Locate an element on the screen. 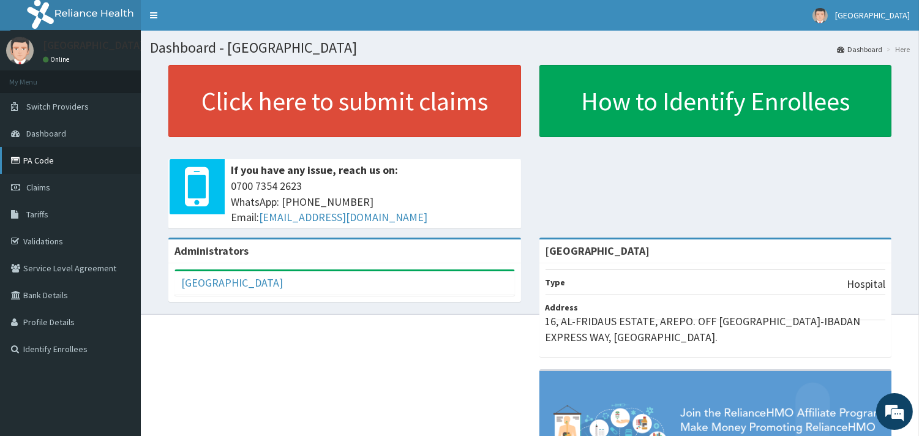 The width and height of the screenshot is (919, 436). a: How to Identify Enrollees is located at coordinates (716, 101).